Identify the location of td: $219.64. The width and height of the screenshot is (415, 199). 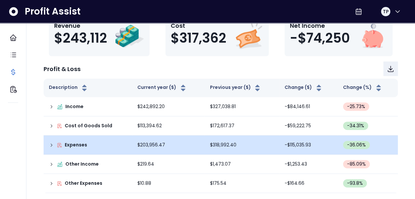
(168, 164).